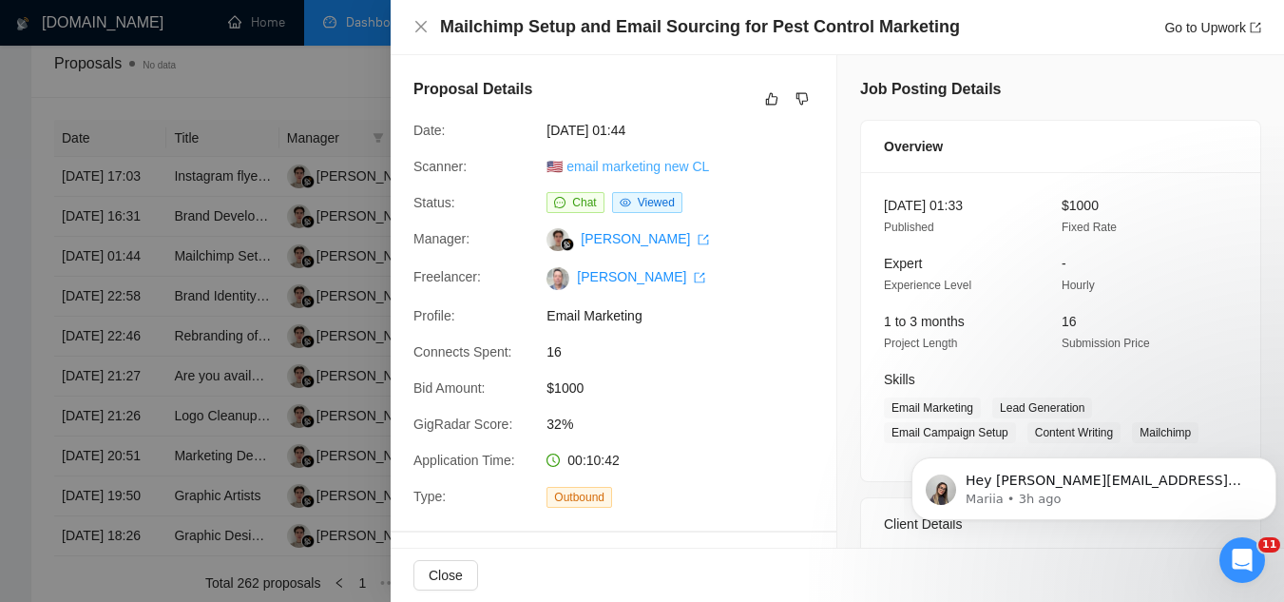 The height and width of the screenshot is (602, 1284). What do you see at coordinates (909, 227) in the screenshot?
I see `span: Published` at bounding box center [909, 227].